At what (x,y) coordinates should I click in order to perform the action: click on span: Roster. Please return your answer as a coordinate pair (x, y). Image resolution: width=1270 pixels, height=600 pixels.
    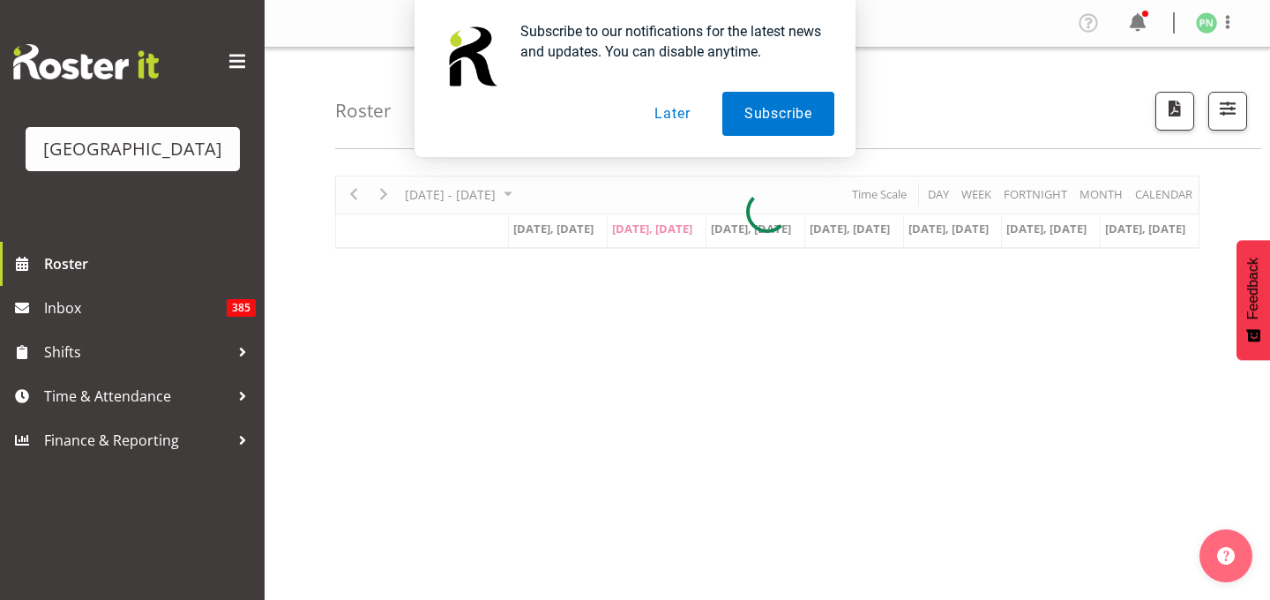
    Looking at the image, I should click on (150, 264).